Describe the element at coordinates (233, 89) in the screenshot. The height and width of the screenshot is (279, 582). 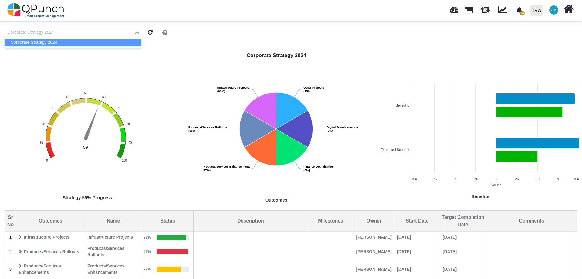
I see `text: (91%)` at that location.